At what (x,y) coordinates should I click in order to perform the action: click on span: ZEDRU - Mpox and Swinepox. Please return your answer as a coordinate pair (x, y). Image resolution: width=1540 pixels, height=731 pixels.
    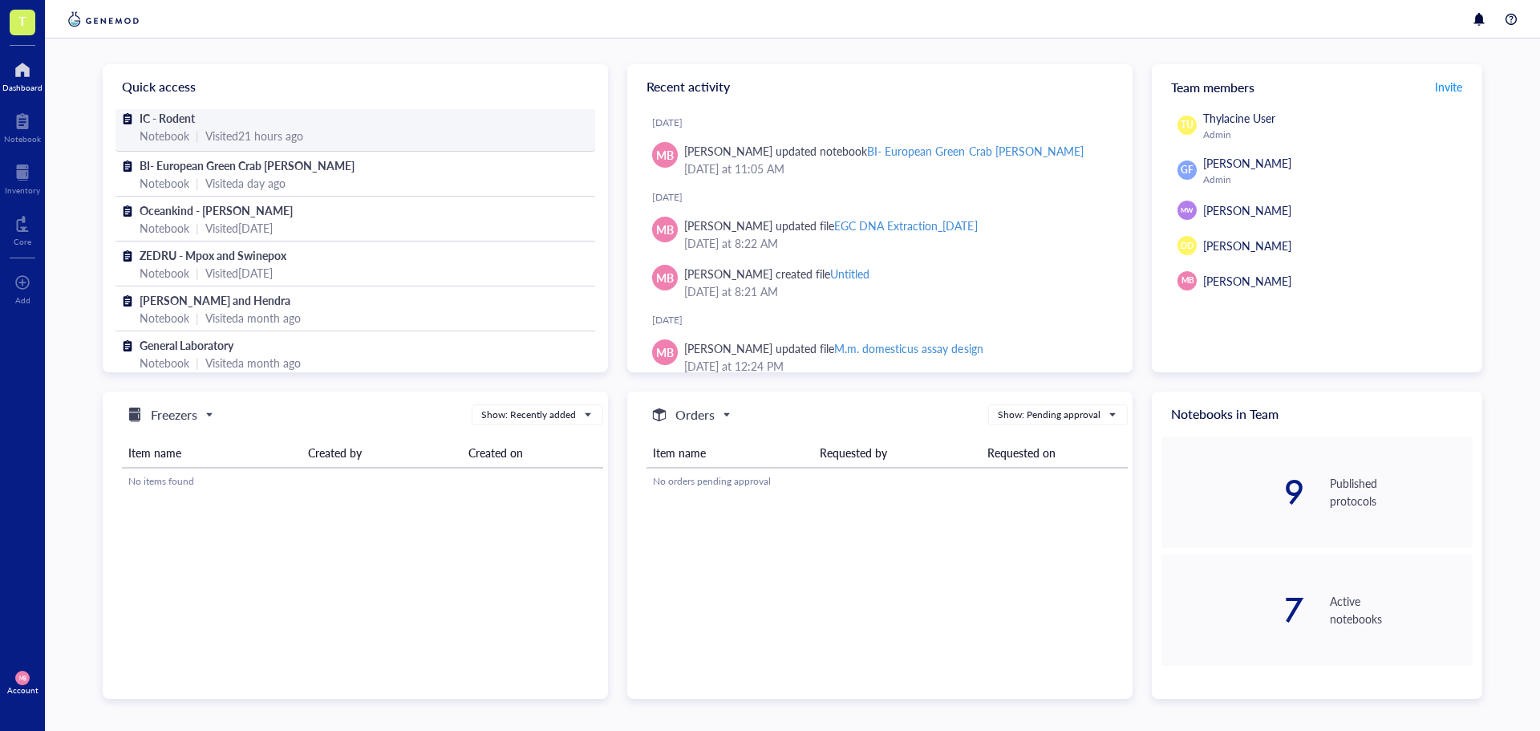
    Looking at the image, I should click on (213, 255).